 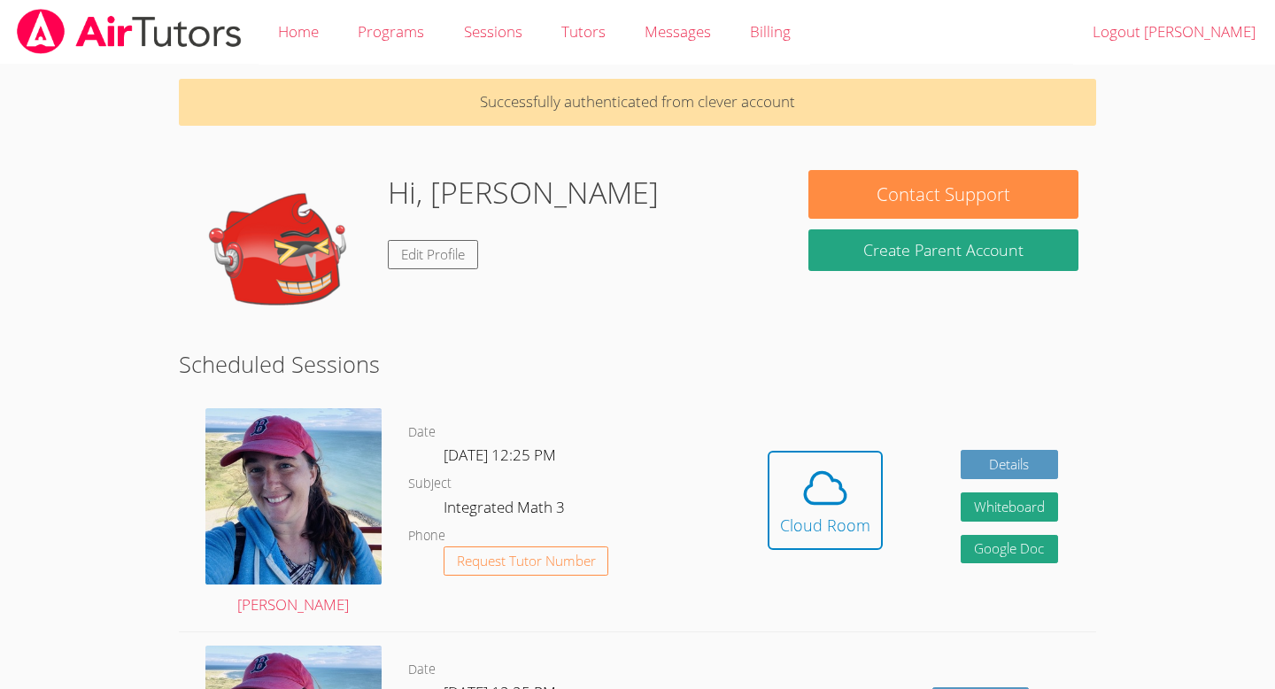 I want to click on img: avatar.png, so click(x=293, y=496).